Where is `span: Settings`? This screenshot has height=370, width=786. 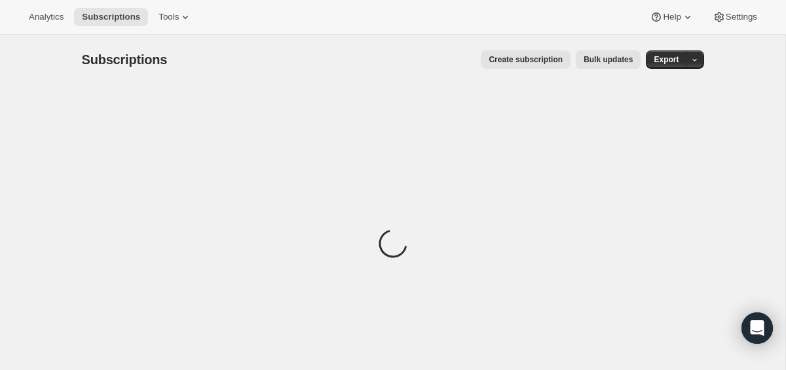 span: Settings is located at coordinates (741, 17).